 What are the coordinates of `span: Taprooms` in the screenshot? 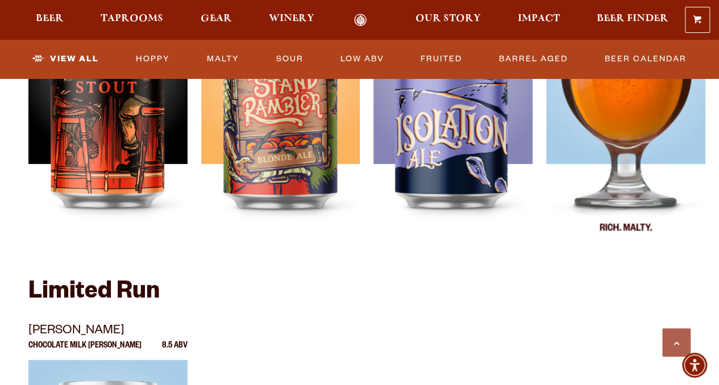 It's located at (132, 19).